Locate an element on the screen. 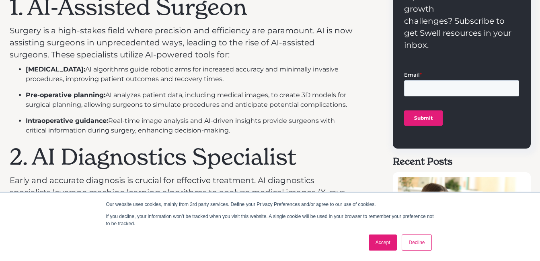  li: AI algorithms guide robotic arms for increased accuracy and minimally invasive procedures, improv... is located at coordinates (190, 74).